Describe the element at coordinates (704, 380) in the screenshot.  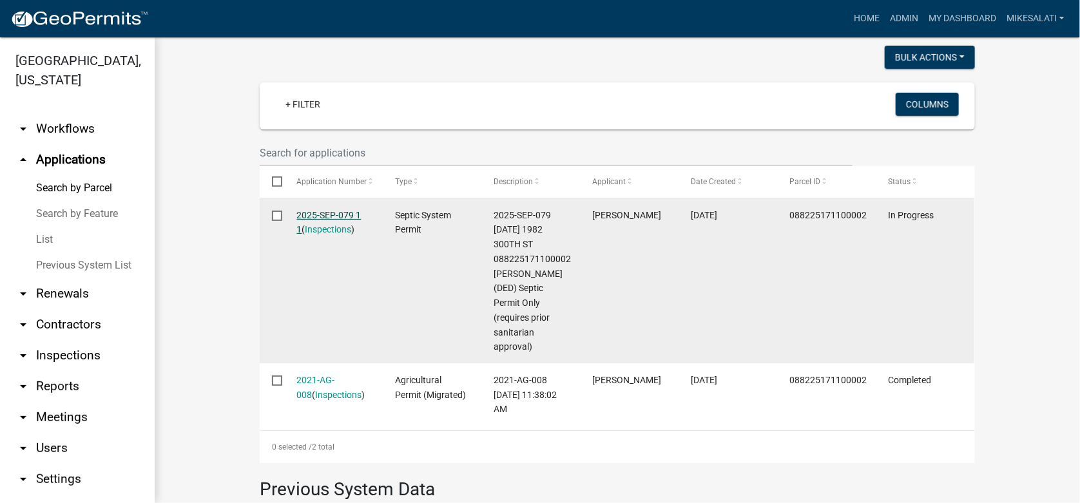
I see `span: 02/12/2021` at that location.